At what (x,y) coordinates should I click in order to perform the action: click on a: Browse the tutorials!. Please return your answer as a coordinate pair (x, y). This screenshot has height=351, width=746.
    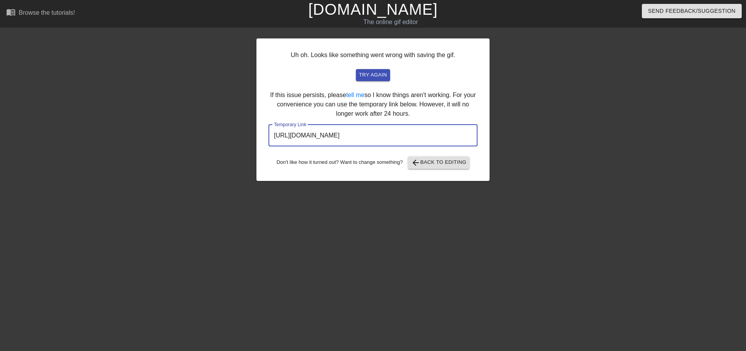
    Looking at the image, I should click on (40, 13).